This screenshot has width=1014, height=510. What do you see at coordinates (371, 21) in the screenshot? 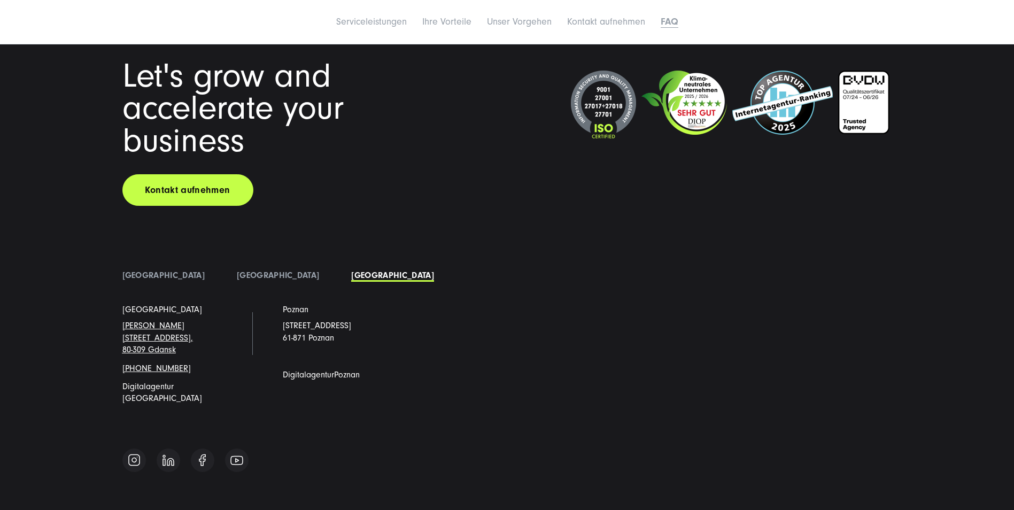
I see `a: Serviceleistungen` at bounding box center [371, 21].